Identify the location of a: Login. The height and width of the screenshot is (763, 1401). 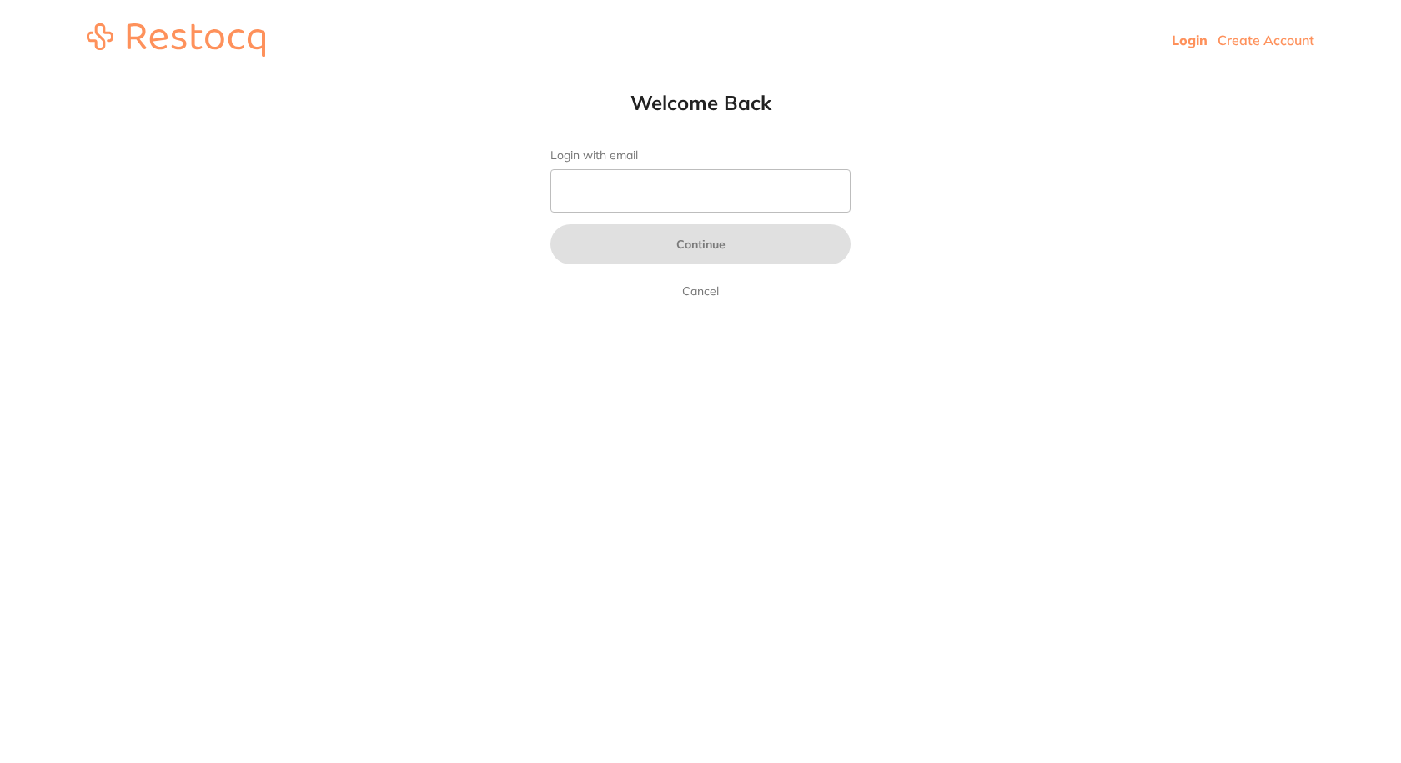
(1189, 40).